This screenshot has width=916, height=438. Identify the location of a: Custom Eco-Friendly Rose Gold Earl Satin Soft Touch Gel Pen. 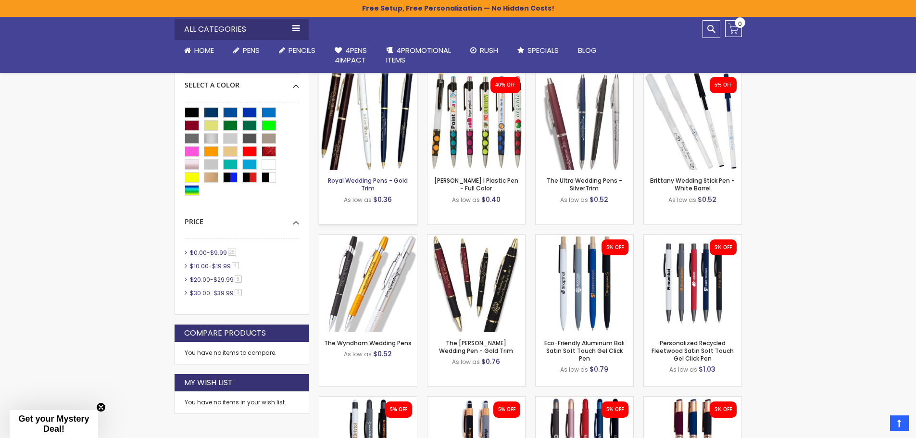
(692, 400).